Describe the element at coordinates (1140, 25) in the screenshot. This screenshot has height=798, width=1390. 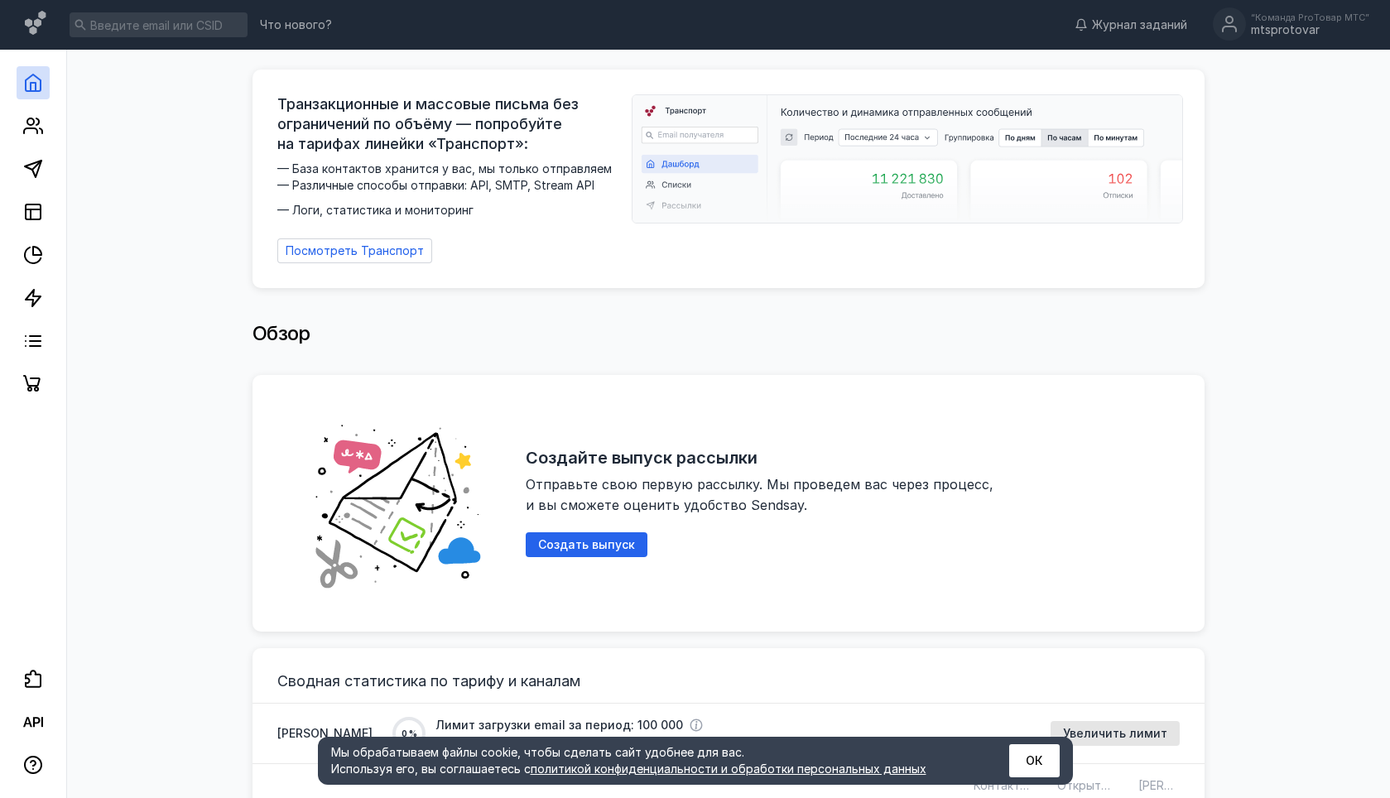
I see `span: Журнал заданий` at that location.